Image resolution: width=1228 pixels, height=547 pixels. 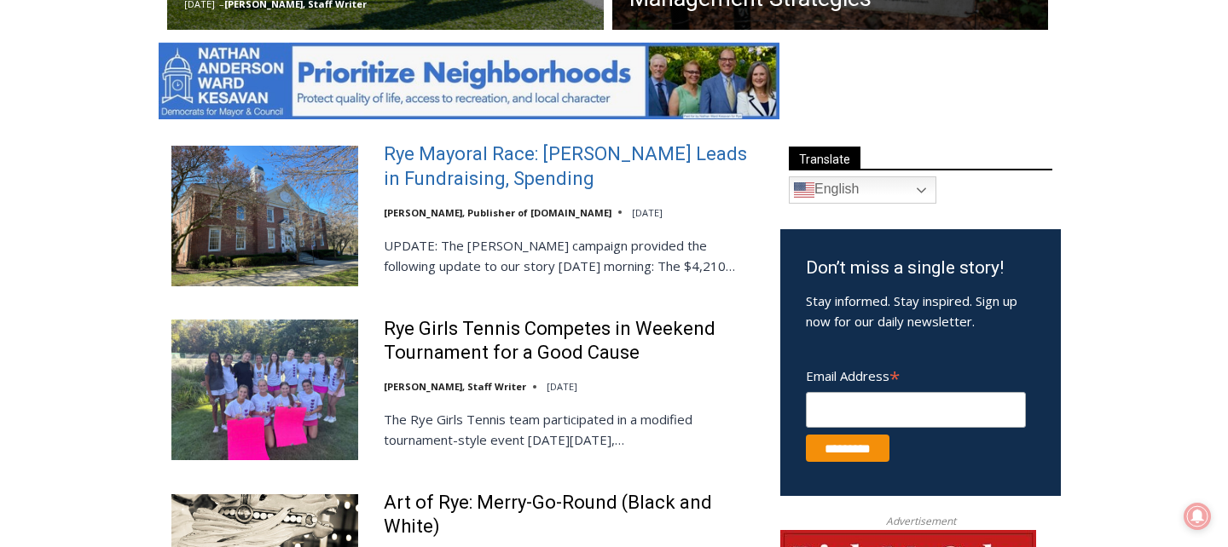 I want to click on div: Live Music, so click(x=204, y=95).